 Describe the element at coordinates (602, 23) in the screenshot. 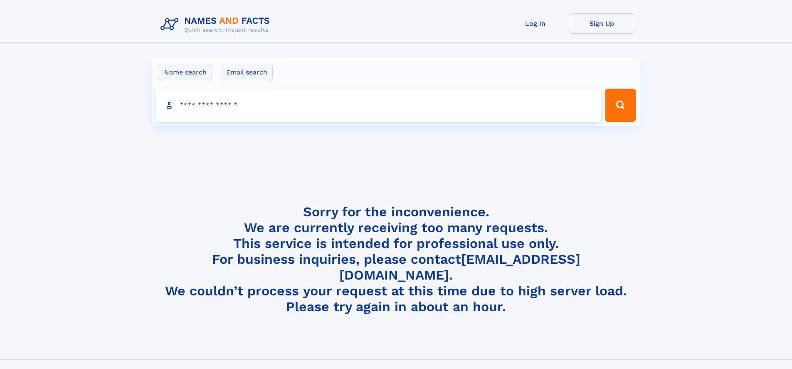

I see `a: Sign Up` at that location.